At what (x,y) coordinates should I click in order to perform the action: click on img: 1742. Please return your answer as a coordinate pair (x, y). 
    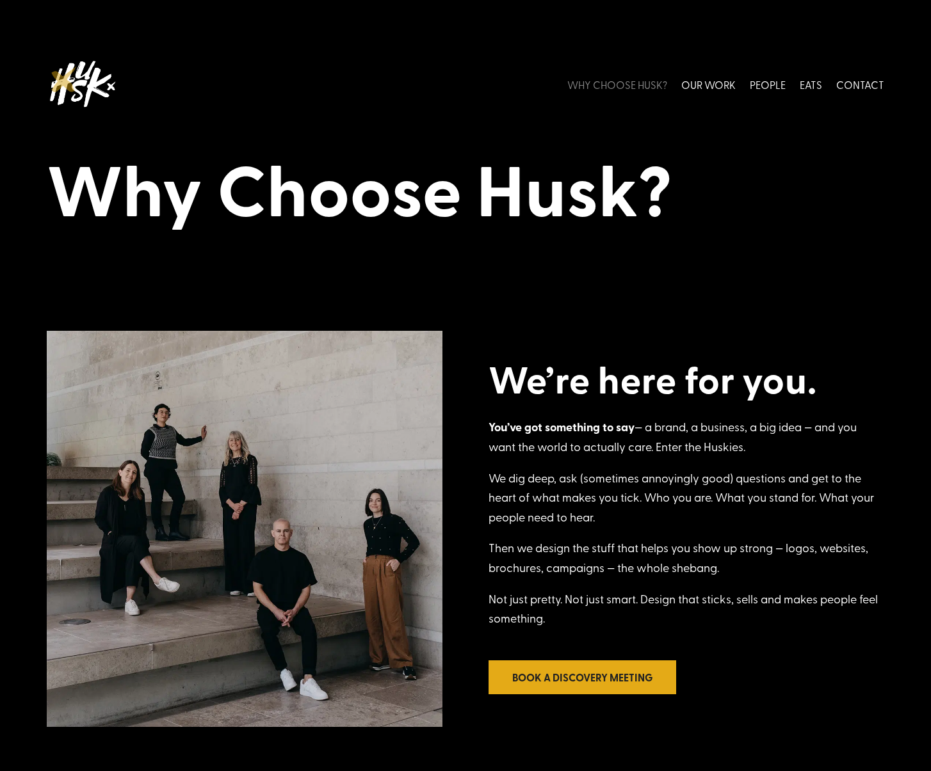
    Looking at the image, I should click on (245, 529).